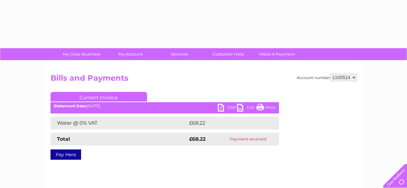  What do you see at coordinates (70, 106) in the screenshot?
I see `b: Statement Date:` at bounding box center [70, 106].